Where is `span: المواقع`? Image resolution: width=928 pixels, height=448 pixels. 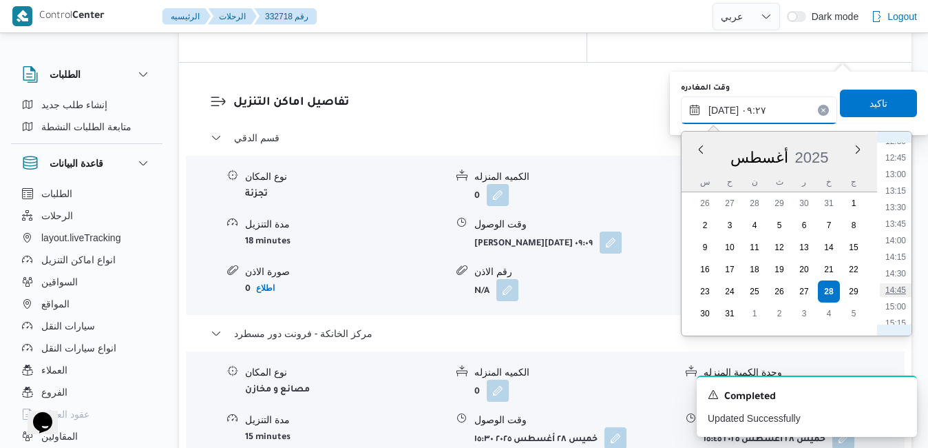
span: المواقع is located at coordinates (55, 304).